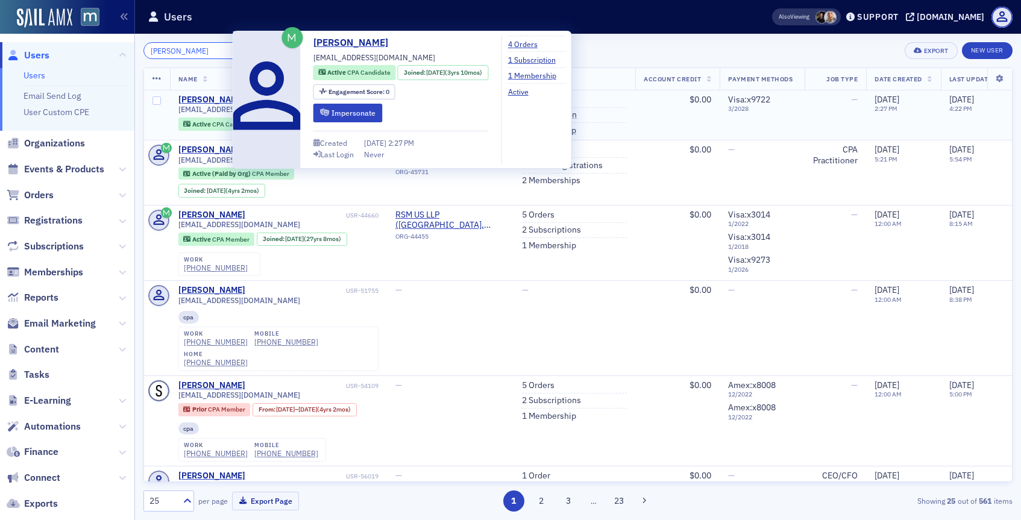  What do you see at coordinates (762, 108) in the screenshot?
I see `span: 3 / 2028` at bounding box center [762, 108].